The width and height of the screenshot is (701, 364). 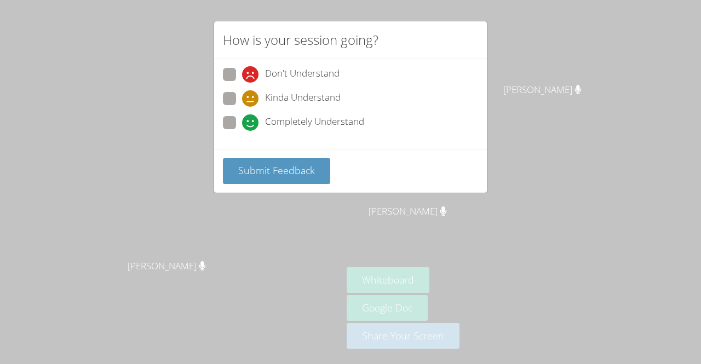 I want to click on span: Submit Feedback, so click(x=276, y=170).